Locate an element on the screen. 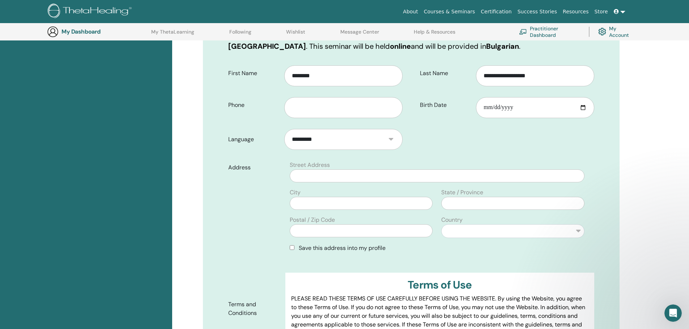 The height and width of the screenshot is (329, 689). label: Postal / Zip Code is located at coordinates (312, 220).